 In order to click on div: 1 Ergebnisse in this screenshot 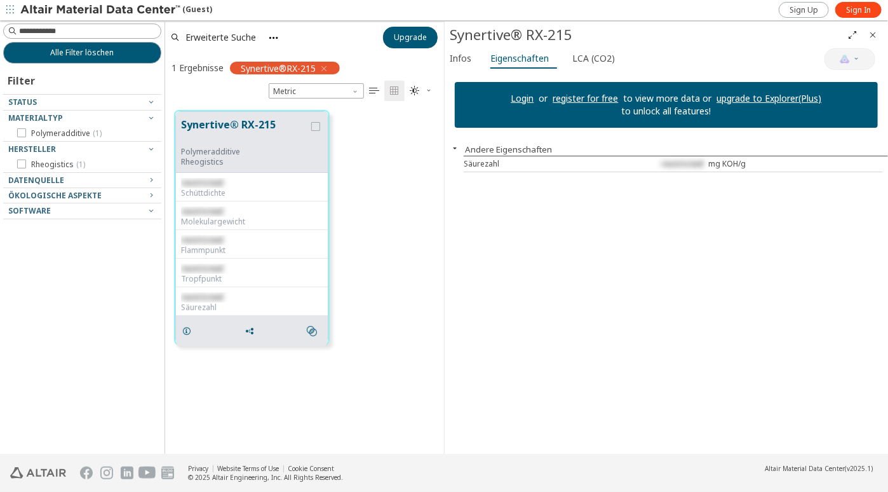, I will do `click(198, 67)`.